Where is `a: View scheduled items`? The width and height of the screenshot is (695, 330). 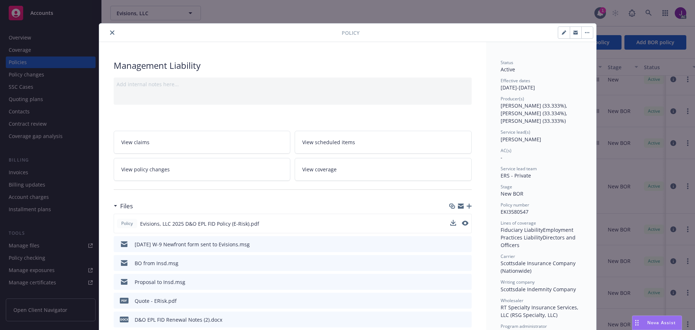 a: View scheduled items is located at coordinates (383, 142).